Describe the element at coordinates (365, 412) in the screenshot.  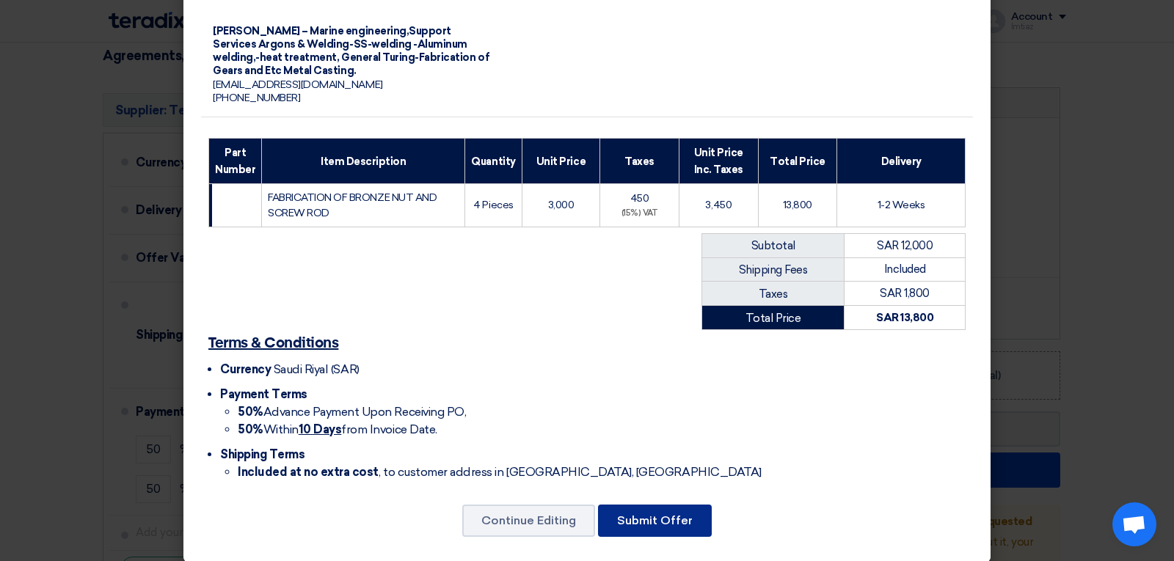
I see `font: Advance Payment Upon Receiving PO,` at that location.